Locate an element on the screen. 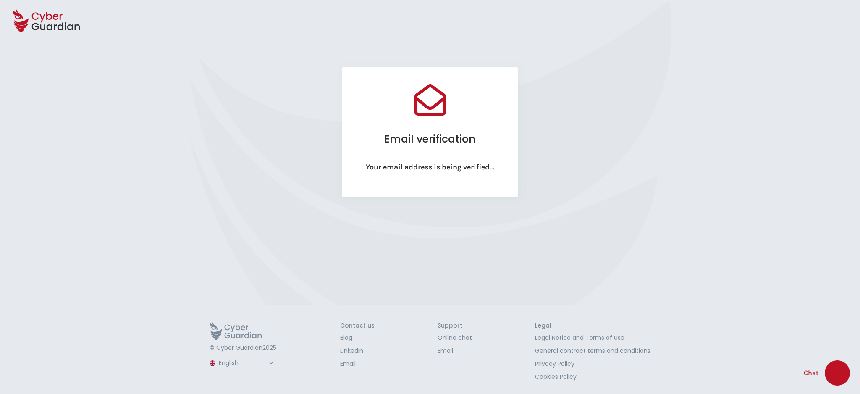 The width and height of the screenshot is (860, 394). p: Your email address is being verified... is located at coordinates (430, 171).